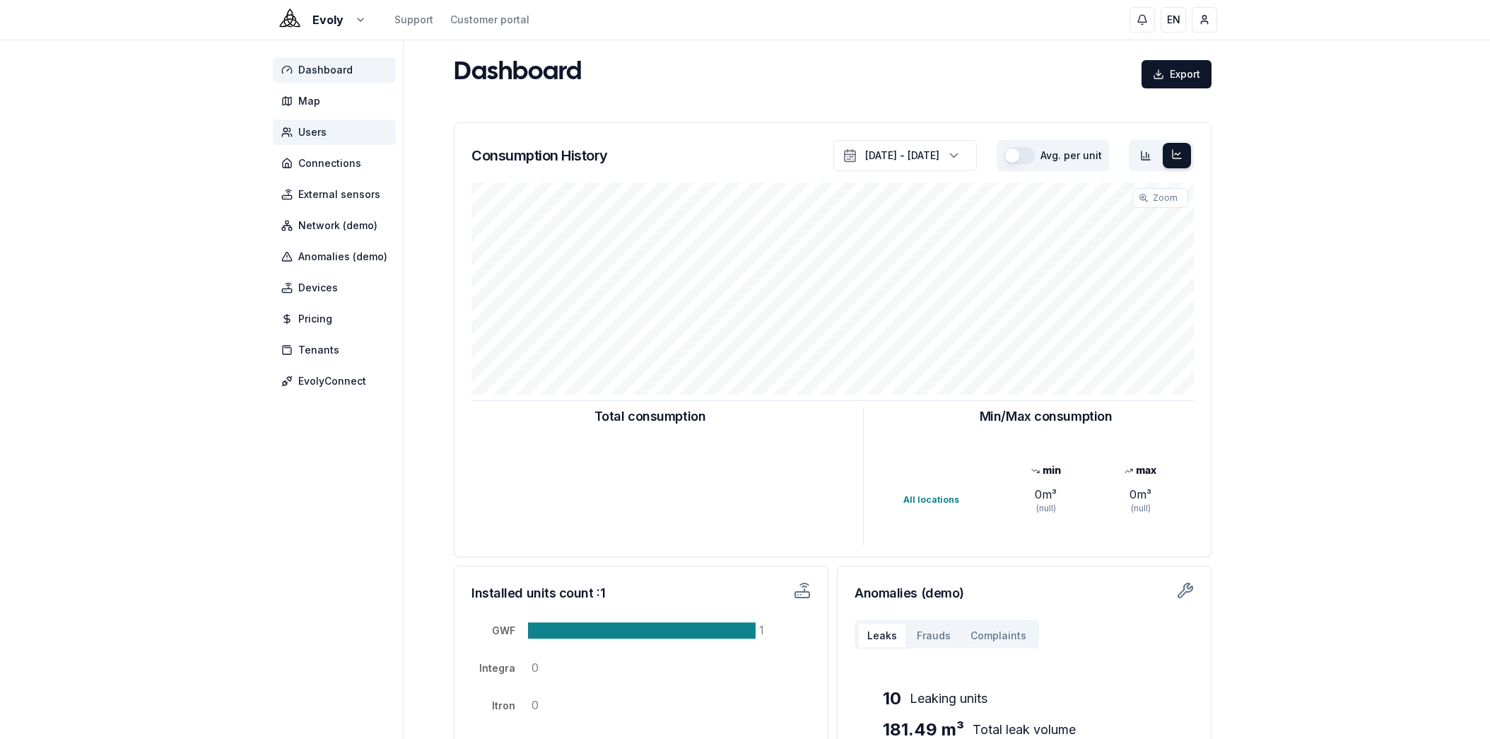  Describe the element at coordinates (503, 705) in the screenshot. I see `tspan: Itron` at that location.